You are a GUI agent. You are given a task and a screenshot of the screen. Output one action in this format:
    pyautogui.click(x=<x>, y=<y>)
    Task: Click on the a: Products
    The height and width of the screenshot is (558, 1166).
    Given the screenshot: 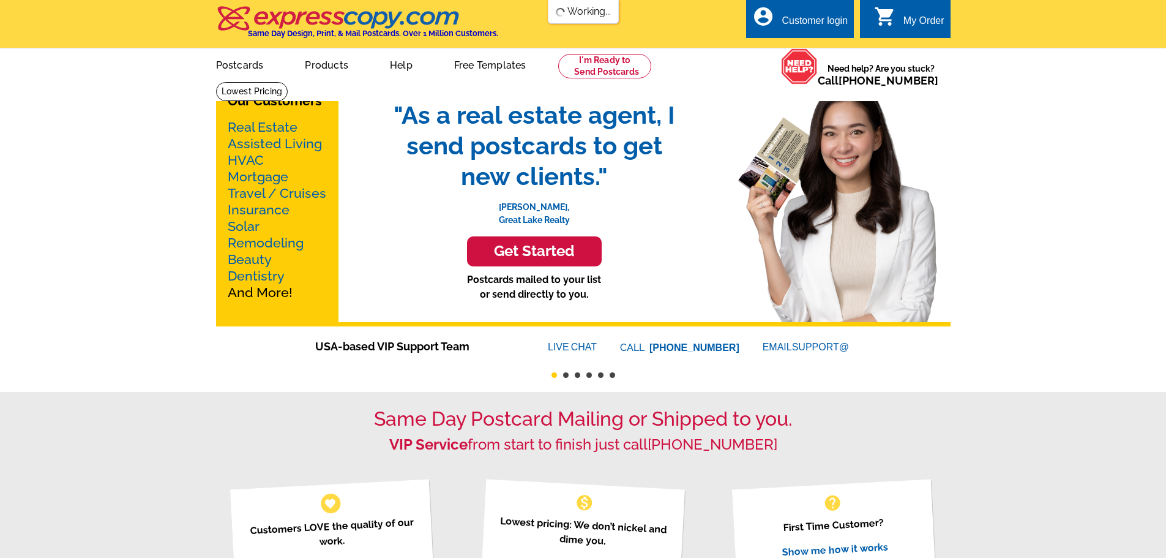 What is the action you would take?
    pyautogui.click(x=326, y=64)
    